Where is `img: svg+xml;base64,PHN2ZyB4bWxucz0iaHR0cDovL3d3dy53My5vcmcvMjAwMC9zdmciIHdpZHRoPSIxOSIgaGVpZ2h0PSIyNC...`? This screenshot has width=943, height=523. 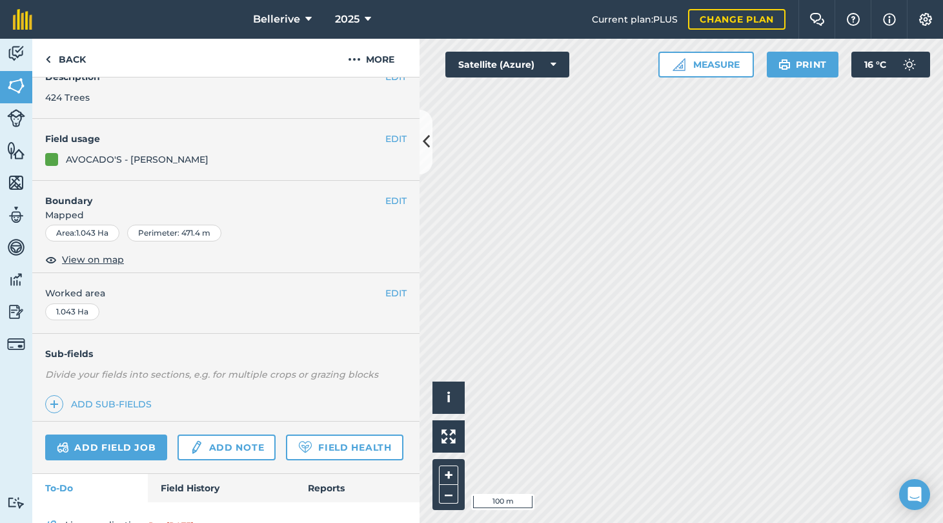
img: svg+xml;base64,PHN2ZyB4bWxucz0iaHR0cDovL3d3dy53My5vcmcvMjAwMC9zdmciIHdpZHRoPSIxOSIgaGVpZ2h0PSIyNC... is located at coordinates (784, 65).